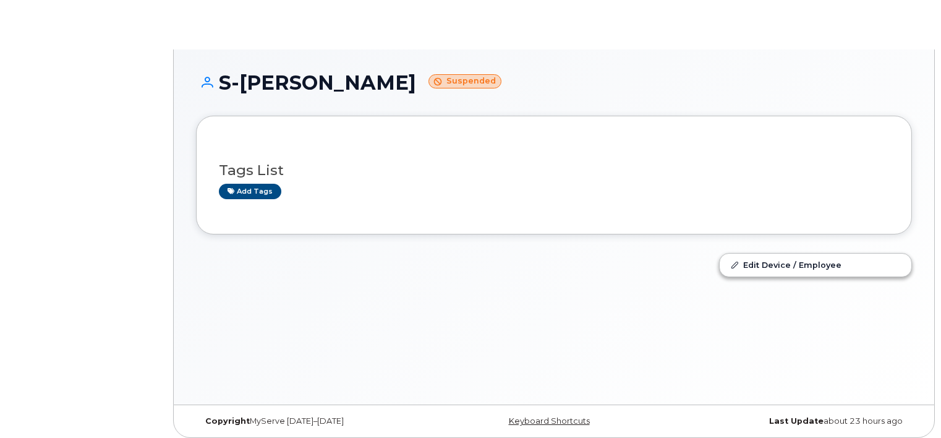 The width and height of the screenshot is (941, 438). I want to click on strong: Copyright, so click(227, 420).